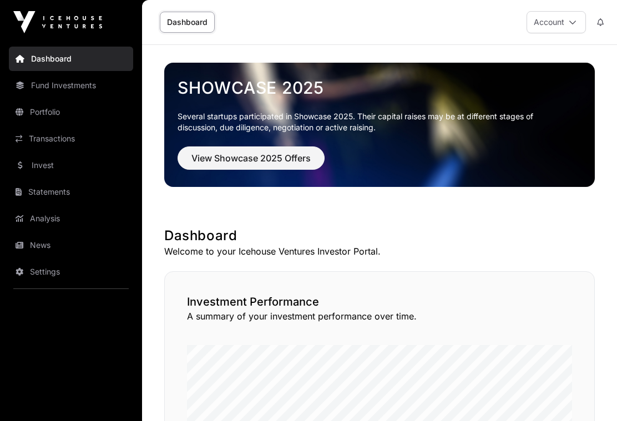 The width and height of the screenshot is (617, 421). Describe the element at coordinates (380, 236) in the screenshot. I see `h1: Dashboard` at that location.